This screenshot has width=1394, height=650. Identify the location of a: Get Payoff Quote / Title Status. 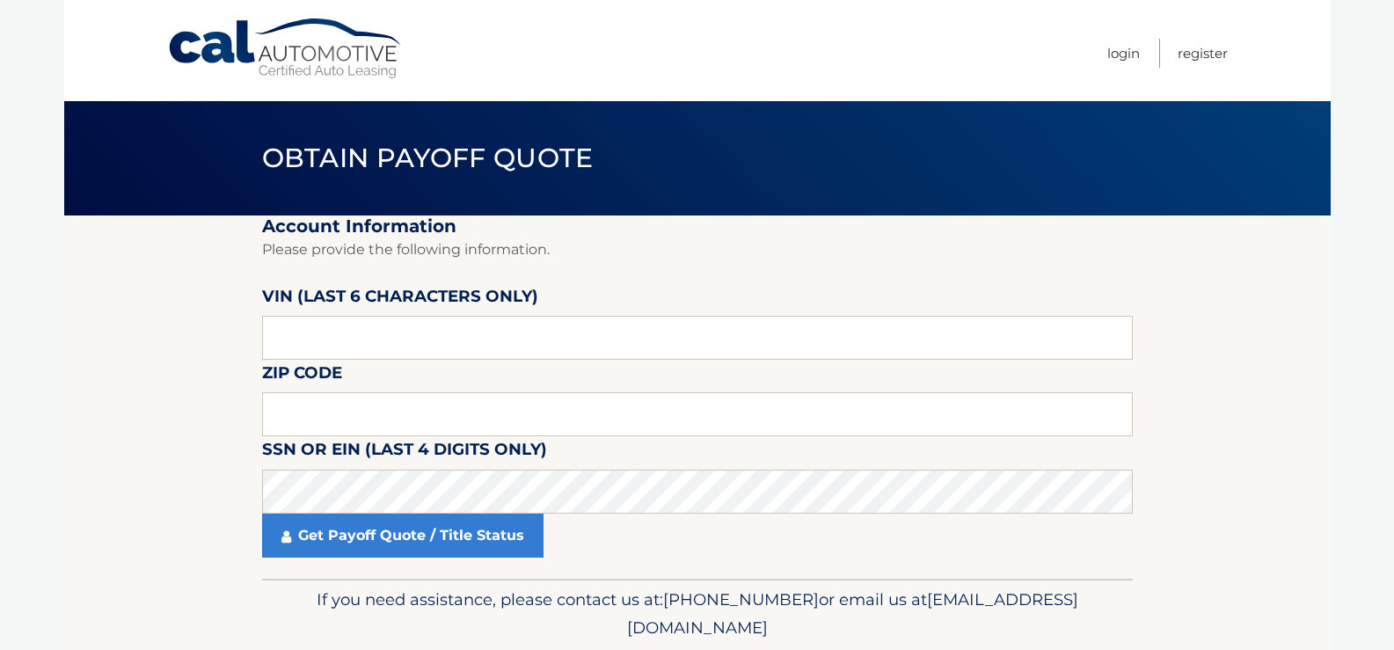
(403, 536).